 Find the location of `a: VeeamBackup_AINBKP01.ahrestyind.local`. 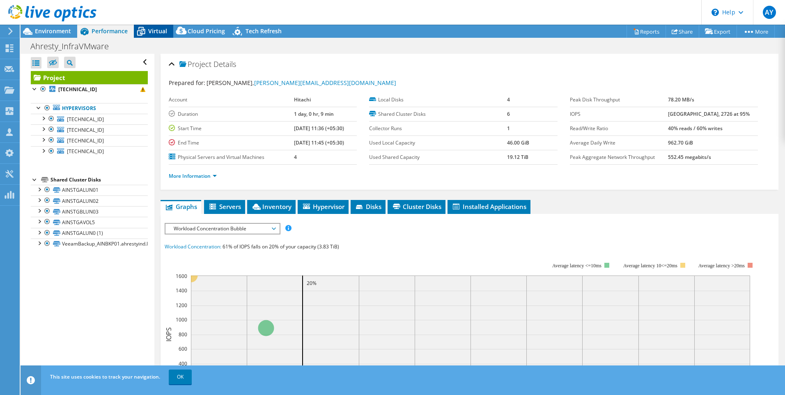

a: VeeamBackup_AINBKP01.ahrestyind.local is located at coordinates (89, 244).